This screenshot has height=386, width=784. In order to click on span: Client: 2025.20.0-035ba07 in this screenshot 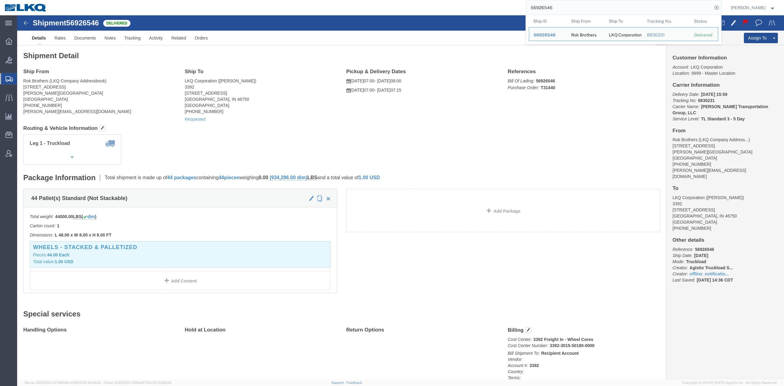, I will do `click(137, 382)`.